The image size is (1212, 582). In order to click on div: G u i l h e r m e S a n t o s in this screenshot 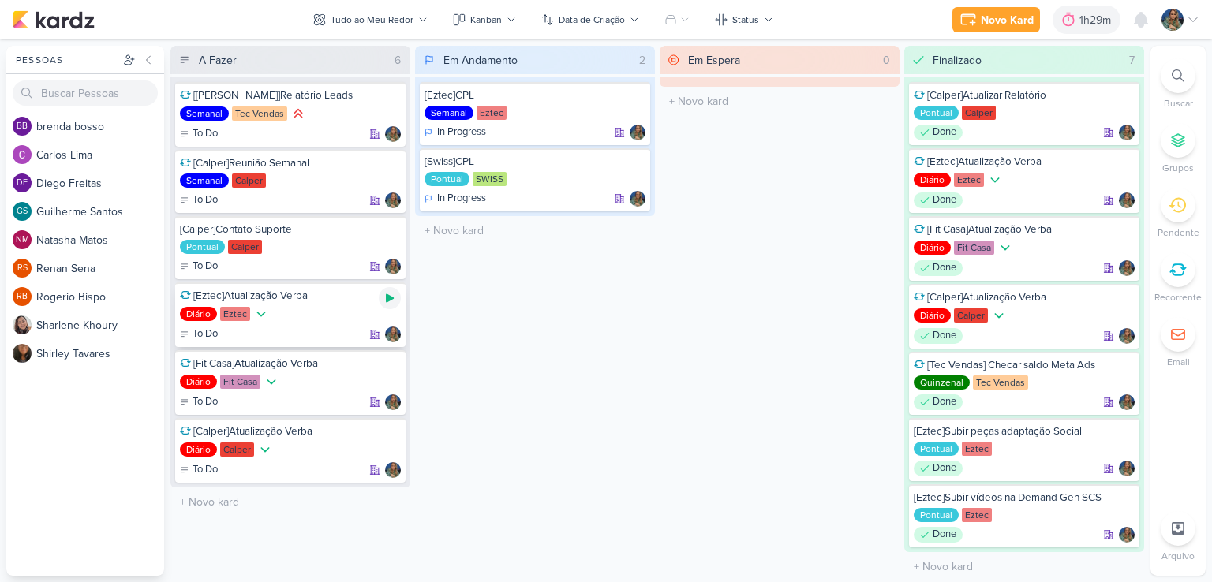, I will do `click(100, 211)`.